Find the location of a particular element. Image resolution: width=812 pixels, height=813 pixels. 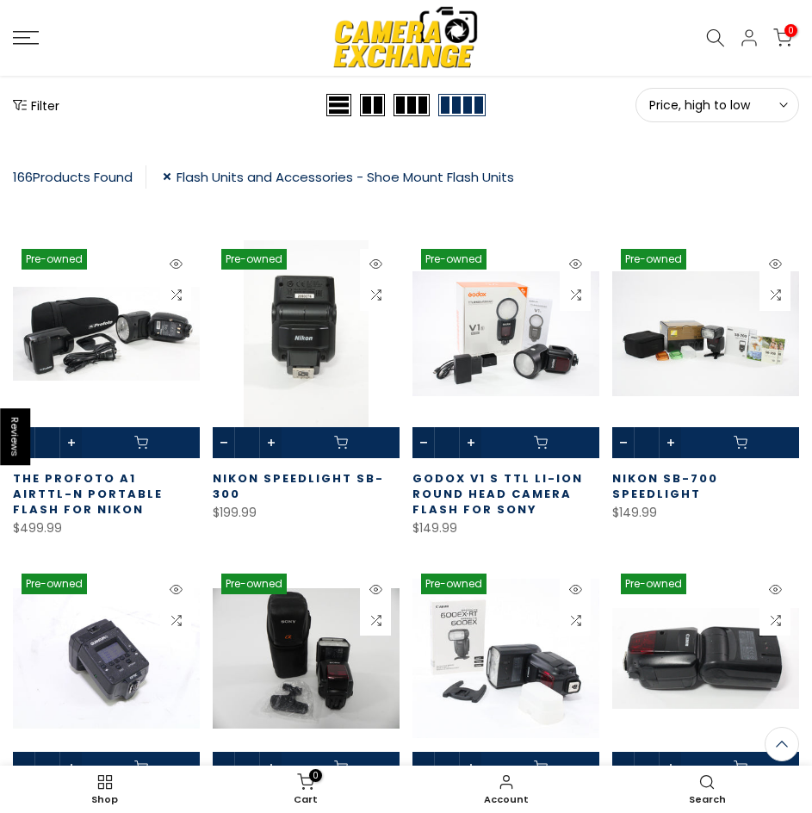

a: 0 Cart is located at coordinates (305, 788).